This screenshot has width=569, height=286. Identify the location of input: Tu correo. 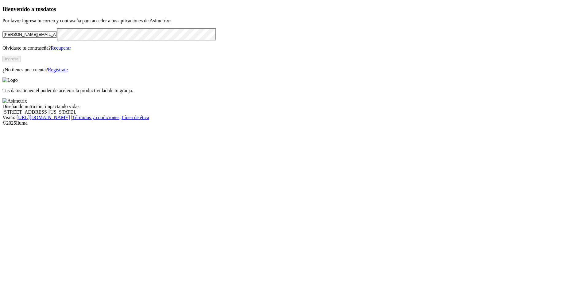
(29, 34).